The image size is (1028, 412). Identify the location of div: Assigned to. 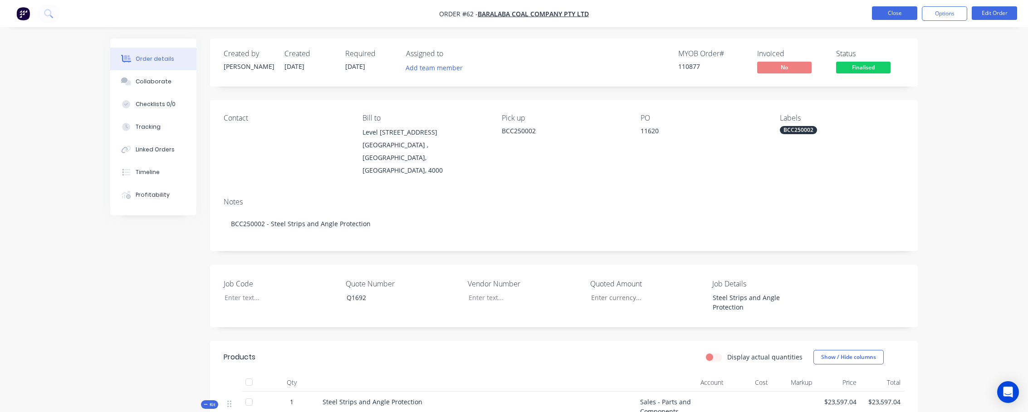
(451, 54).